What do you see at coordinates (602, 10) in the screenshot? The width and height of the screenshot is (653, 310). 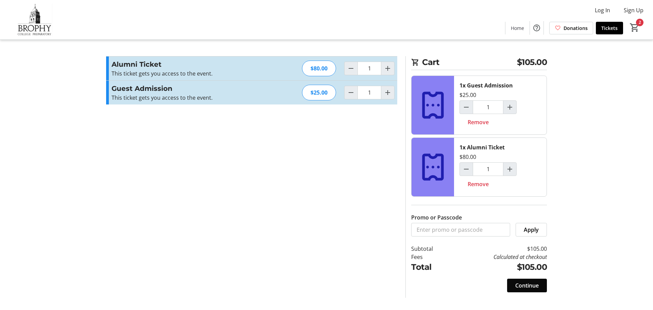 I see `button: Log In` at bounding box center [602, 10].